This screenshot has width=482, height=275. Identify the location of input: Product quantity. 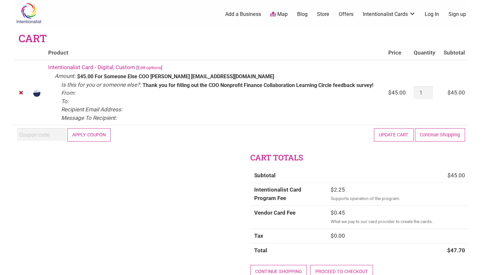
(423, 93).